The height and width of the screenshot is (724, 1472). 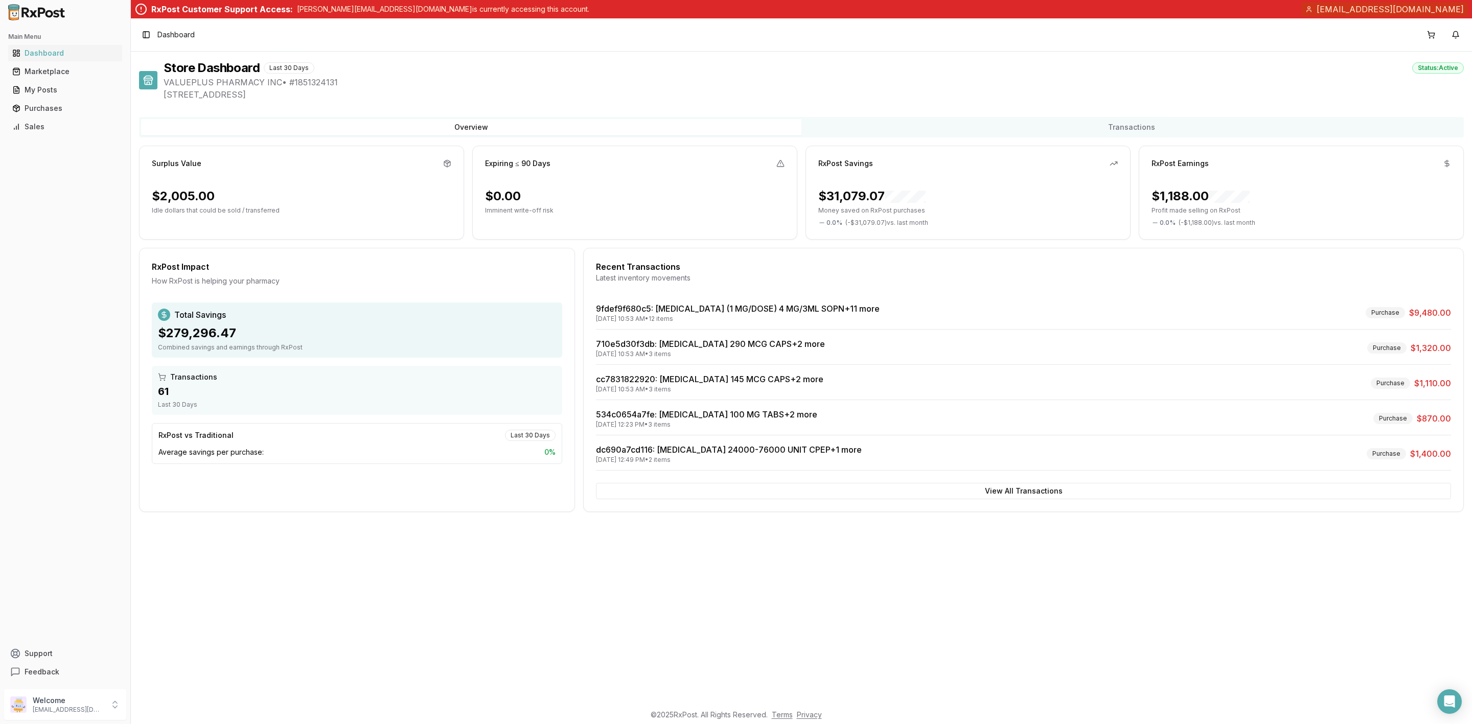 What do you see at coordinates (518, 164) in the screenshot?
I see `div: Expiring ≤ 90 Days` at bounding box center [518, 164].